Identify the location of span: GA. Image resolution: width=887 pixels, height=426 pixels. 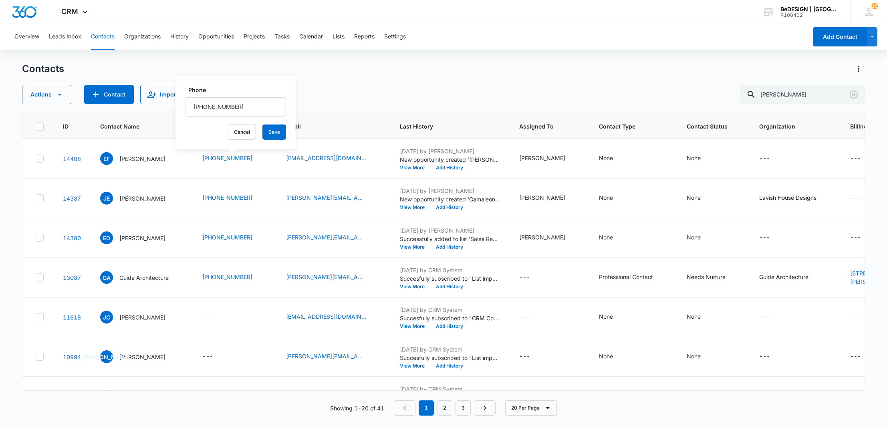
(107, 278).